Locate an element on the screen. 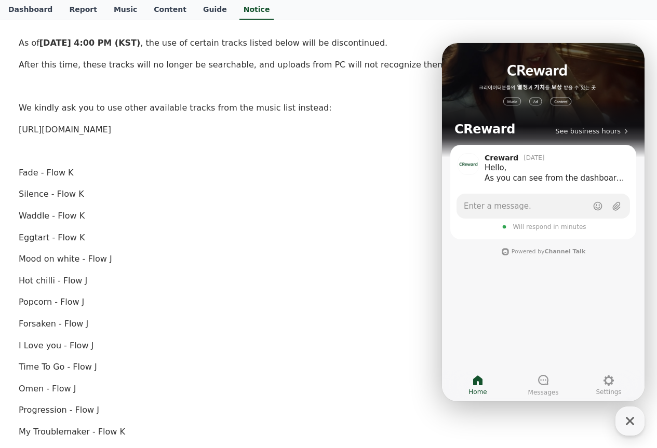  span: Enter a message. is located at coordinates (56, 163).